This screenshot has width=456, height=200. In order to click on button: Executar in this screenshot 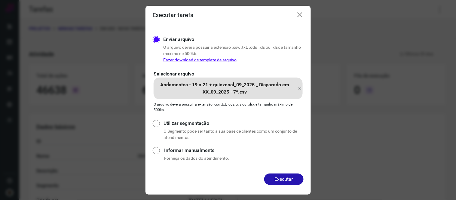, I will do `click(284, 179)`.